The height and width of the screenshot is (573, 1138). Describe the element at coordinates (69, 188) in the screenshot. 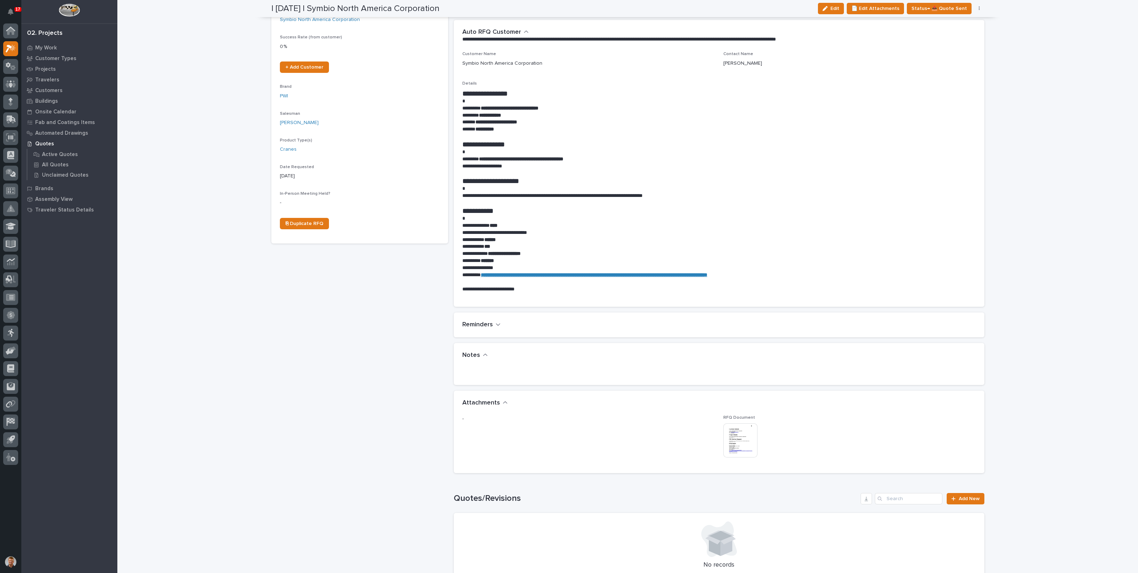

I see `a: Brands` at that location.